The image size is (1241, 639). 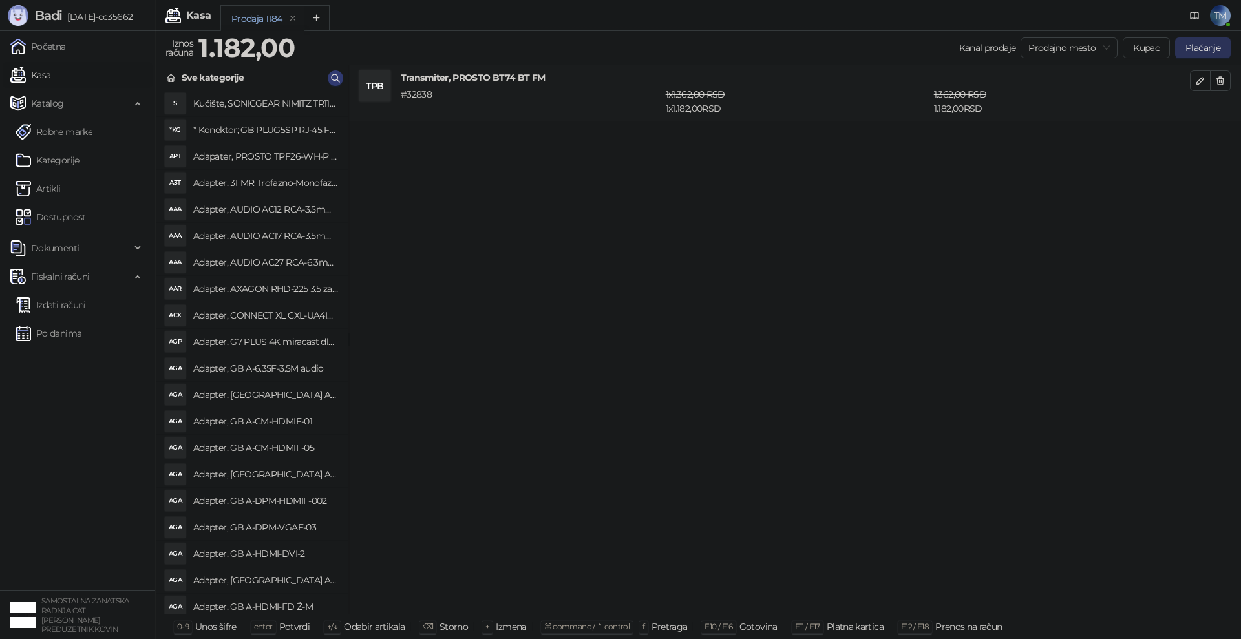 I want to click on div: grid, so click(x=252, y=352).